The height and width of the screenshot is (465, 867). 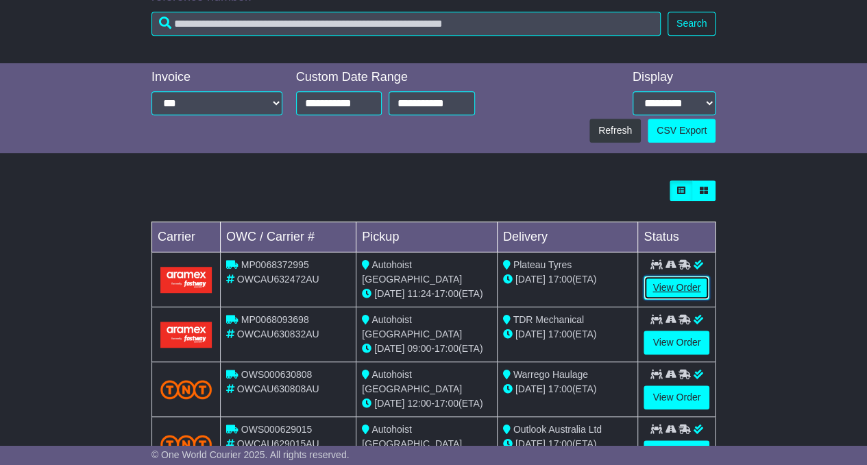 I want to click on span: OWCAU630832AU, so click(x=278, y=334).